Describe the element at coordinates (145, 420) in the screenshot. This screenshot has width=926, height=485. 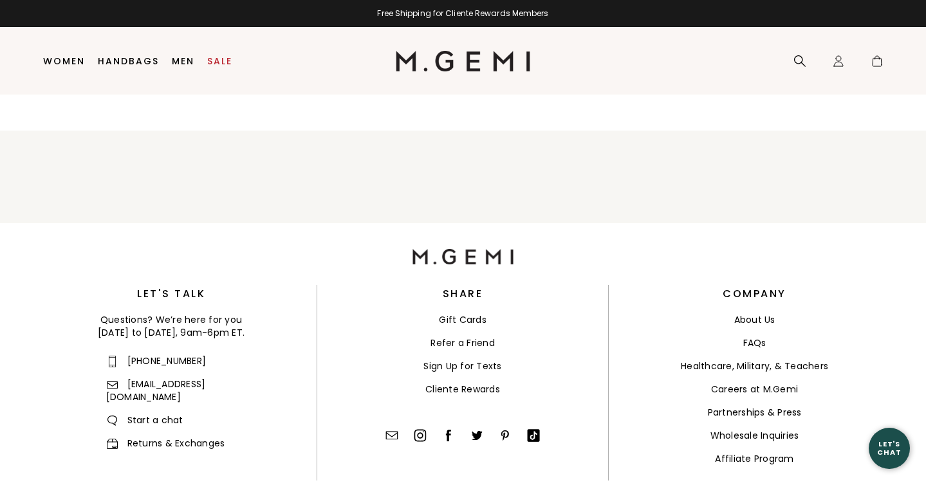
I see `span: Start a chat` at that location.